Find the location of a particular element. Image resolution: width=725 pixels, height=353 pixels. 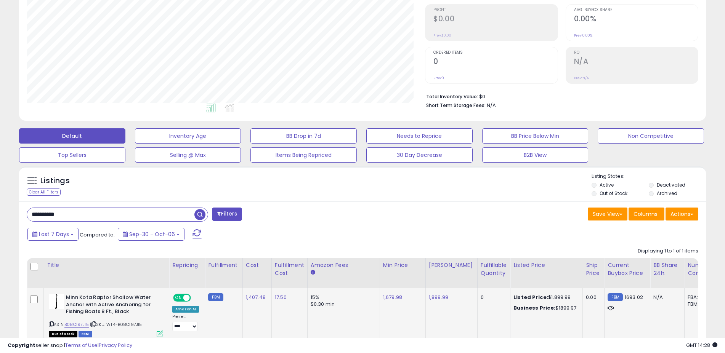

h2: $0.00 is located at coordinates (495, 19).